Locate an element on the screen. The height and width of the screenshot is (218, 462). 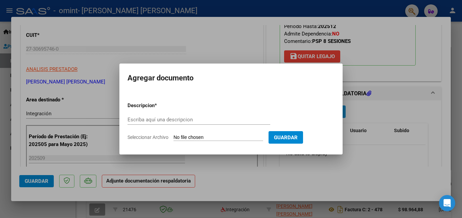
span: Seleccionar Archivo is located at coordinates (148, 137).